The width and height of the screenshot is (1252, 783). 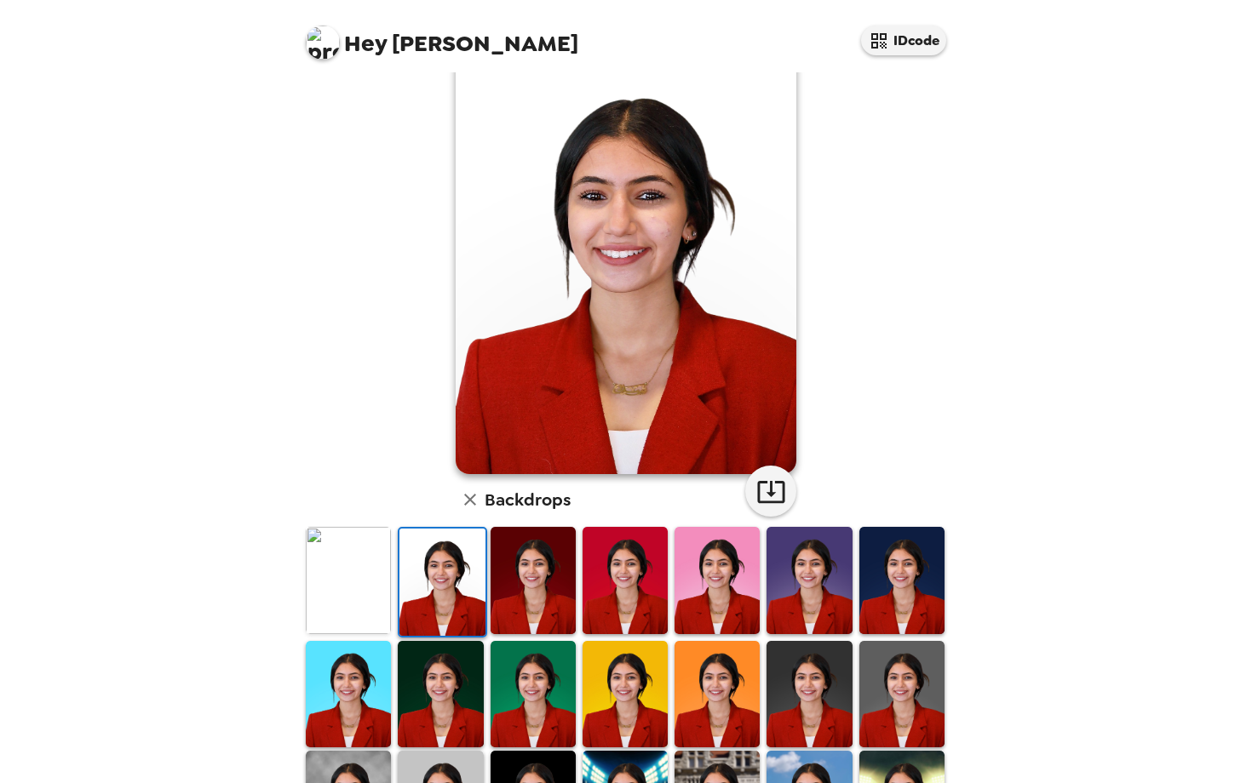 What do you see at coordinates (365, 43) in the screenshot?
I see `span: Hey` at bounding box center [365, 43].